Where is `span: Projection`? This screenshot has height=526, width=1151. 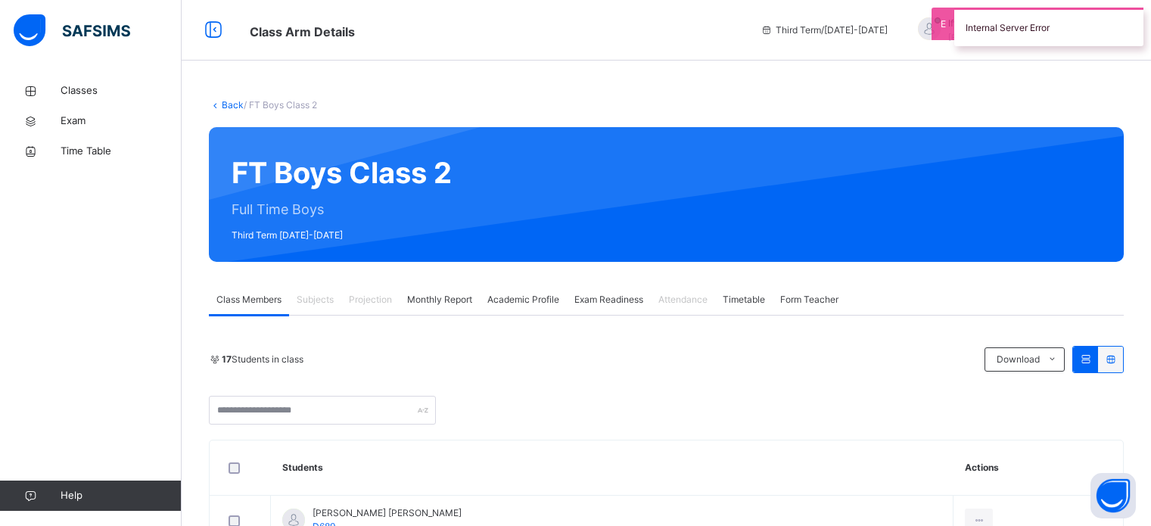
span: Projection is located at coordinates (370, 300).